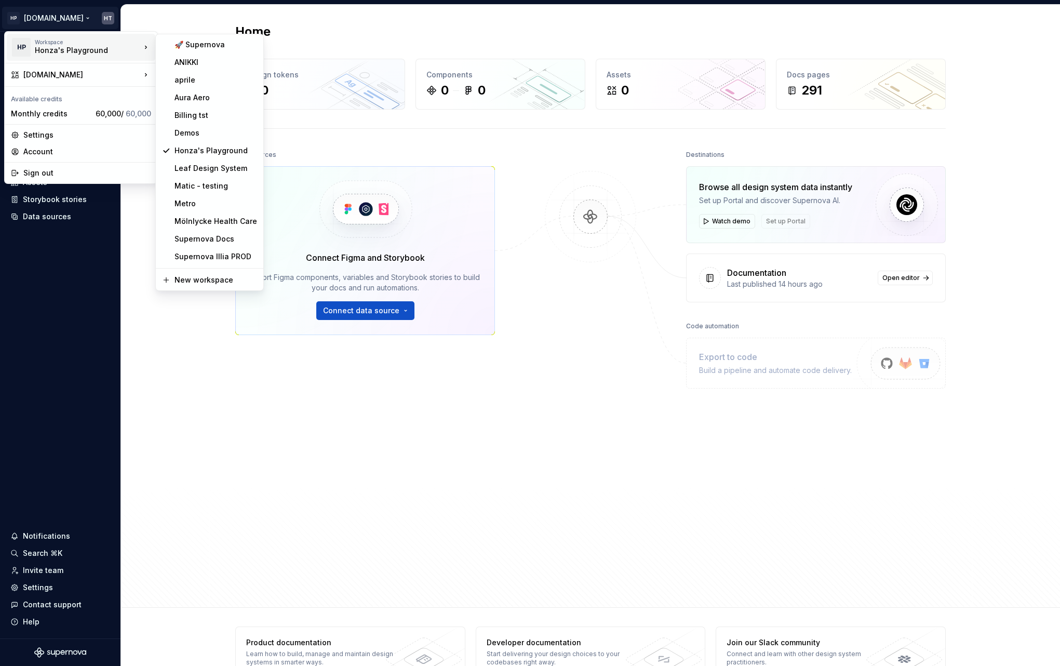 The height and width of the screenshot is (666, 1060). Describe the element at coordinates (216, 239) in the screenshot. I see `div: Supernova Docs` at that location.